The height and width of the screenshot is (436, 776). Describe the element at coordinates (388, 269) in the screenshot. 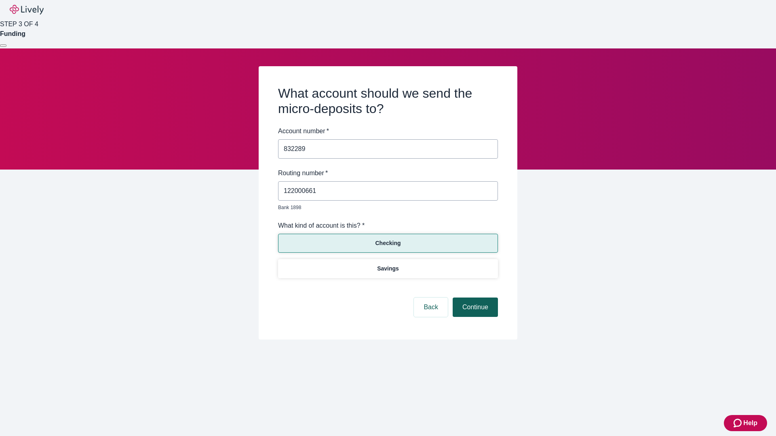

I see `p: Savings` at that location.